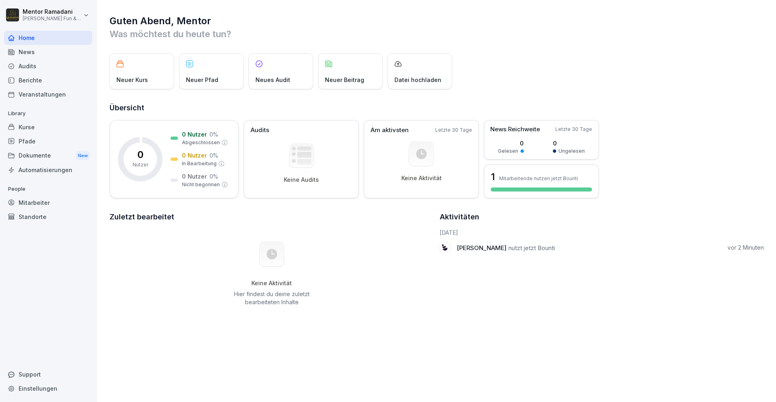 The width and height of the screenshot is (776, 402). Describe the element at coordinates (745, 248) in the screenshot. I see `p: vor 2 Minuten` at that location.